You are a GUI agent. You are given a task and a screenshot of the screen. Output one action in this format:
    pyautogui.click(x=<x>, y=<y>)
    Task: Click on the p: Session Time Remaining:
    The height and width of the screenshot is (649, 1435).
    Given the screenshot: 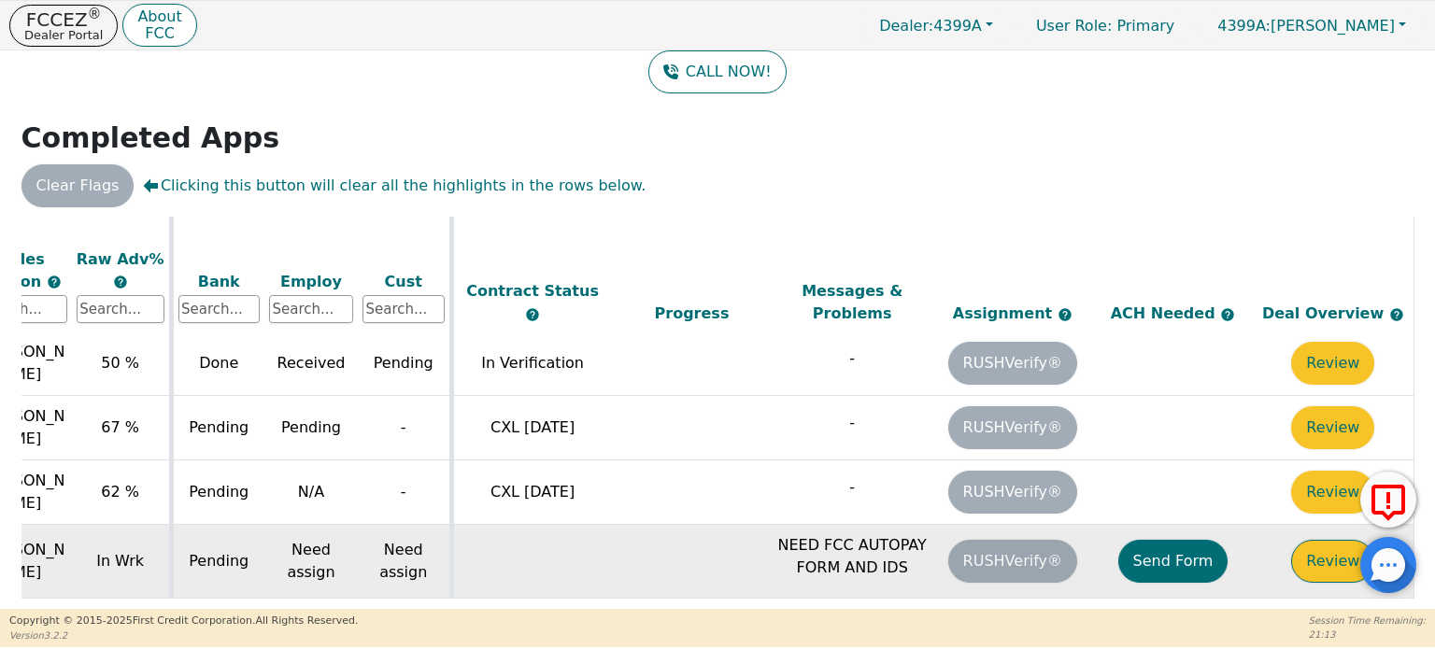 What is the action you would take?
    pyautogui.click(x=1367, y=620)
    